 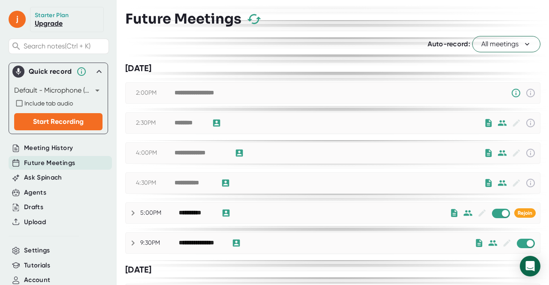 I want to click on div: Agents, so click(x=35, y=192).